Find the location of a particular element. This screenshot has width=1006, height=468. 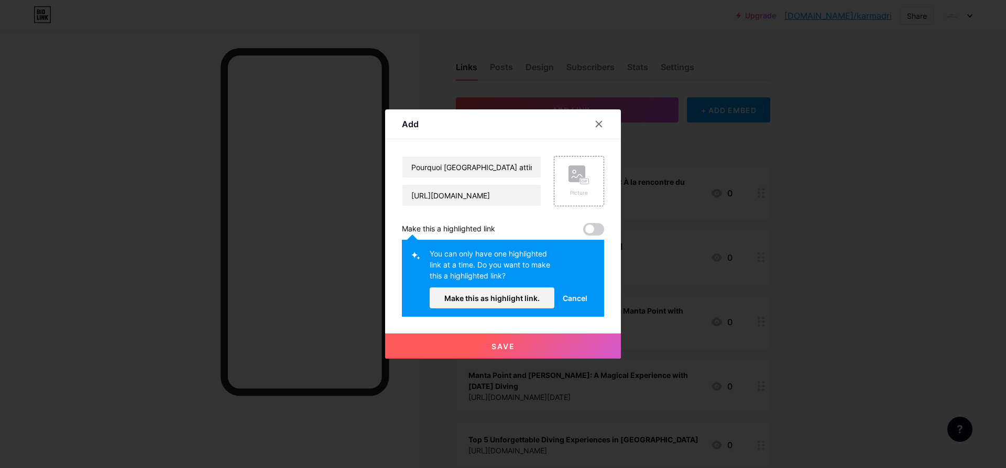

input: URL is located at coordinates (471, 195).